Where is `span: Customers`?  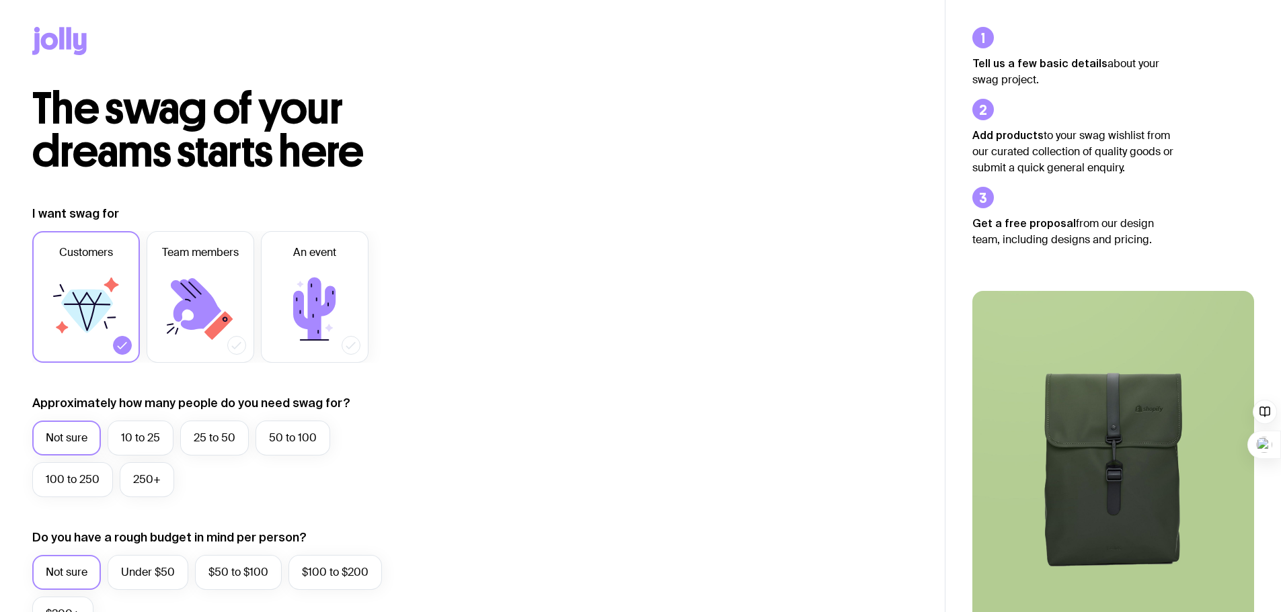 span: Customers is located at coordinates (86, 253).